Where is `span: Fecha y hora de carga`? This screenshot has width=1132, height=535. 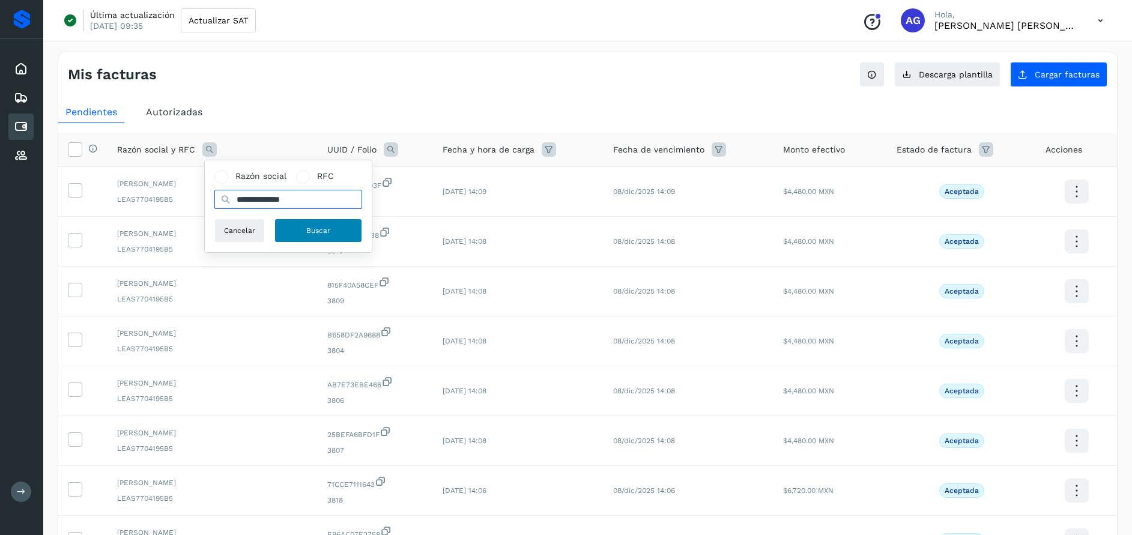
span: Fecha y hora de carga is located at coordinates (488, 150).